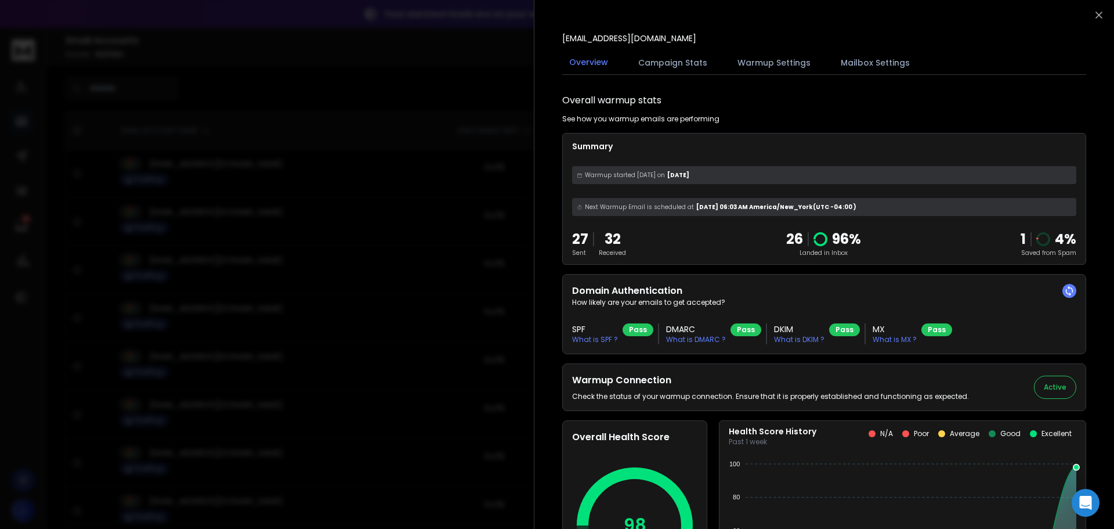 The width and height of the screenshot is (1114, 529). I want to click on button: Active, so click(1055, 387).